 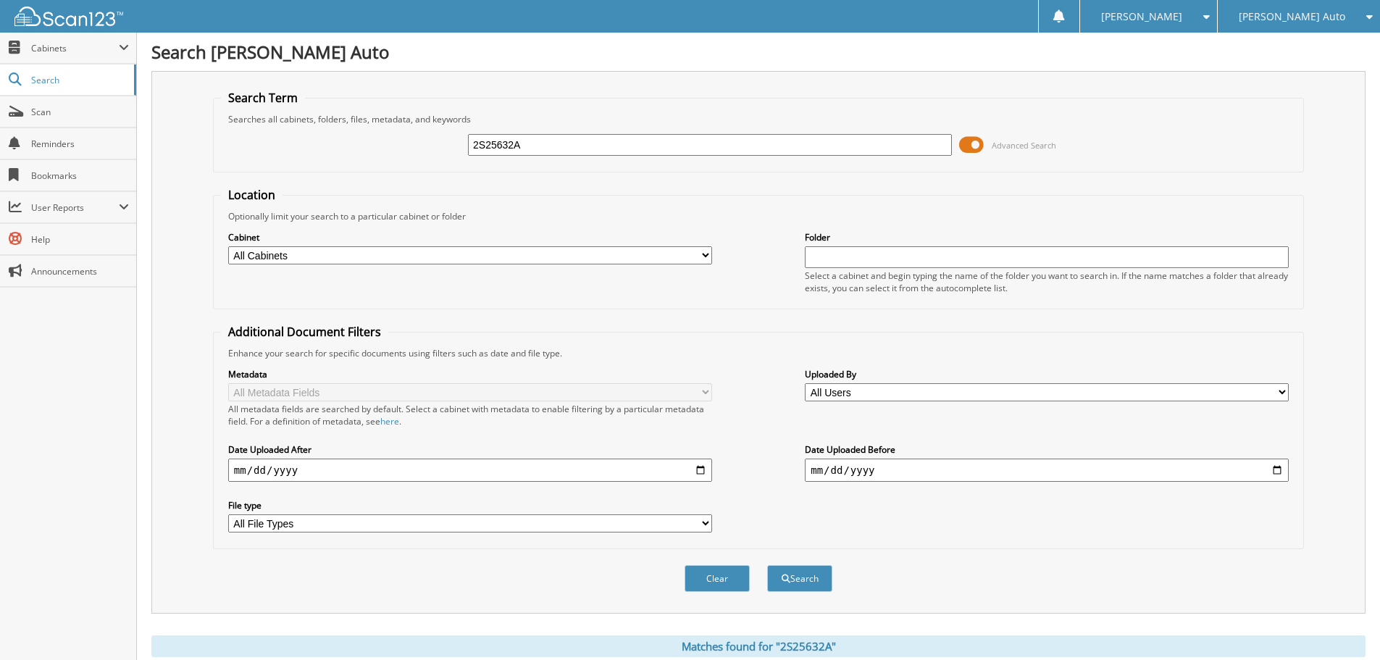 I want to click on div: All metadata fields are searched by default. Select a cabinet with metadata to enable filtering b..., so click(x=470, y=415).